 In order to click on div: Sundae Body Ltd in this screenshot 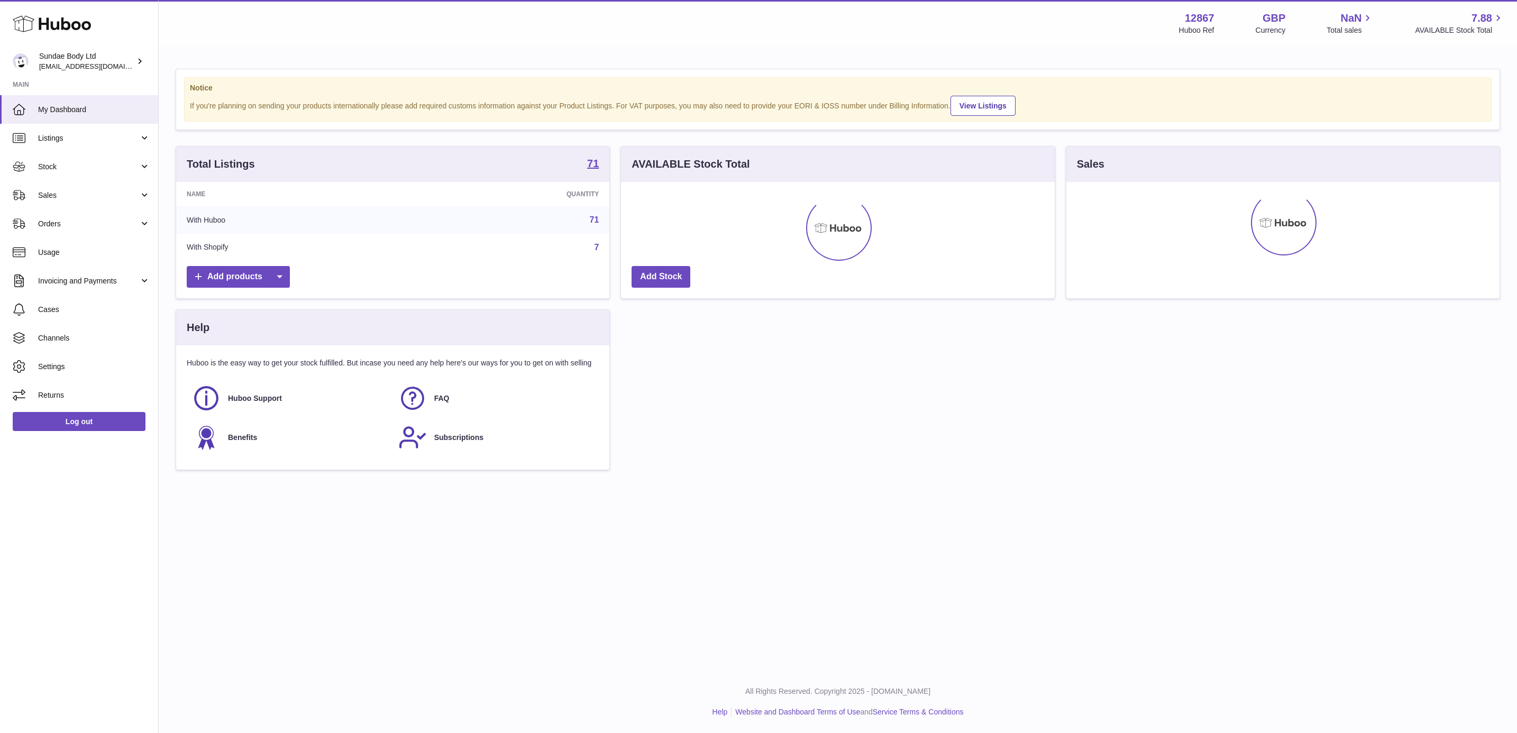, I will do `click(87, 61)`.